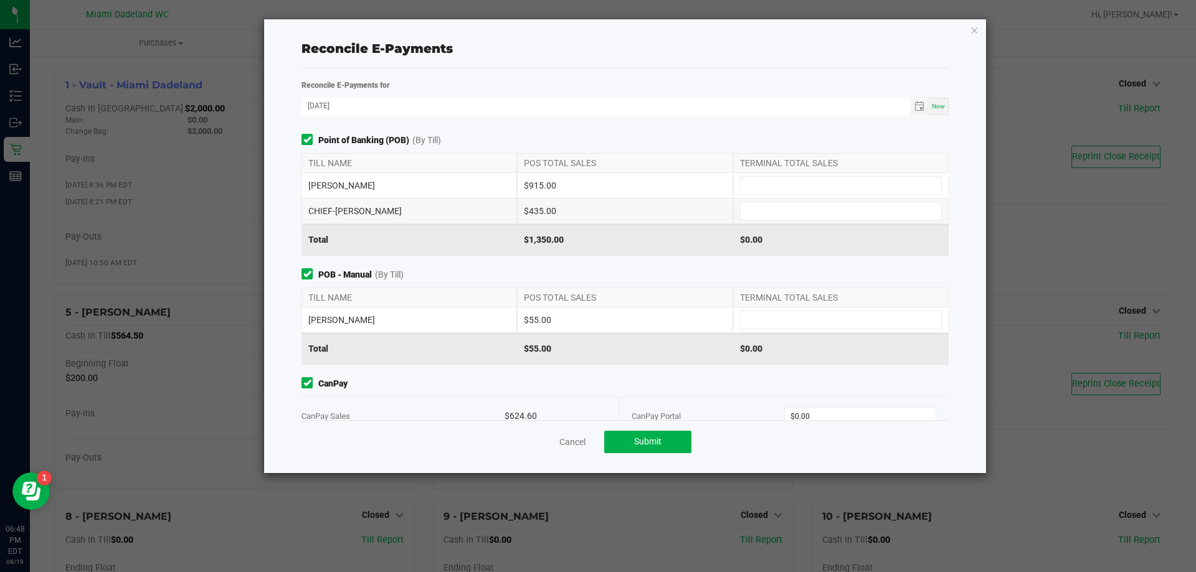 The image size is (1196, 572). What do you see at coordinates (648, 442) in the screenshot?
I see `button: Submit` at bounding box center [648, 442].